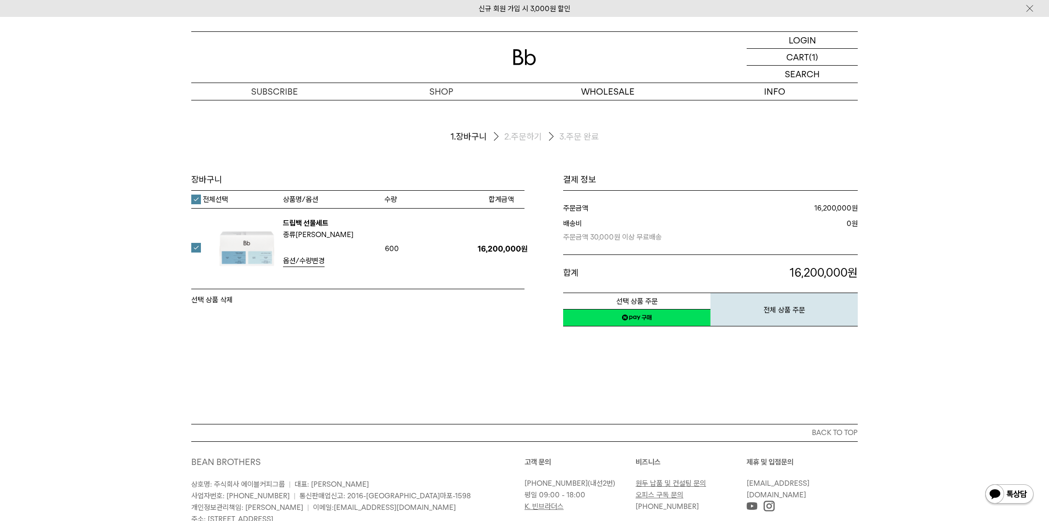 The height and width of the screenshot is (521, 1049). I want to click on p: 16,200,000원, so click(501, 249).